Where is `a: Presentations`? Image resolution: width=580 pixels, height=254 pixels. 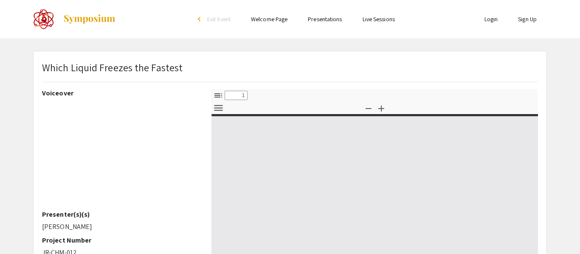
a: Presentations is located at coordinates (325, 19).